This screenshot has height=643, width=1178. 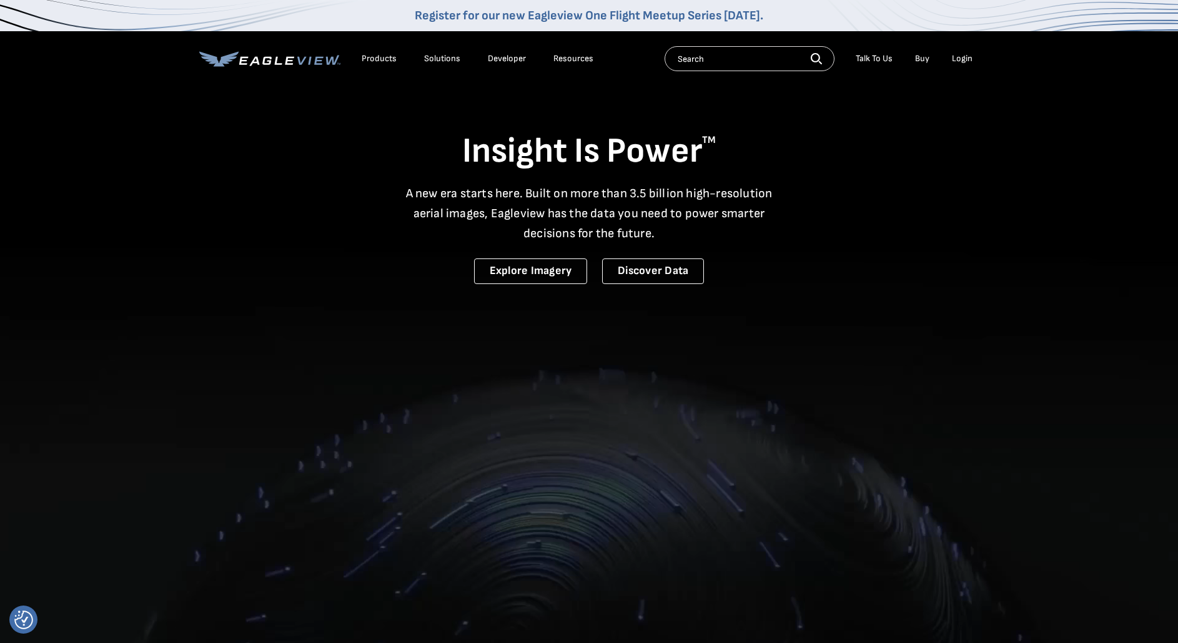 I want to click on div: Products, so click(x=379, y=59).